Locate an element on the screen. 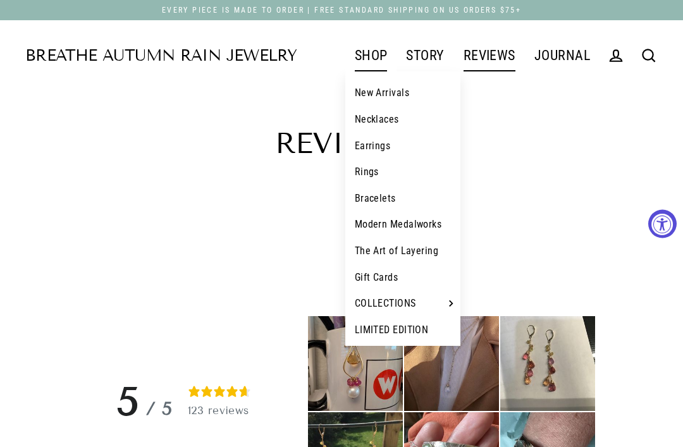 The height and width of the screenshot is (447, 683). a: SHOP is located at coordinates (371, 56).